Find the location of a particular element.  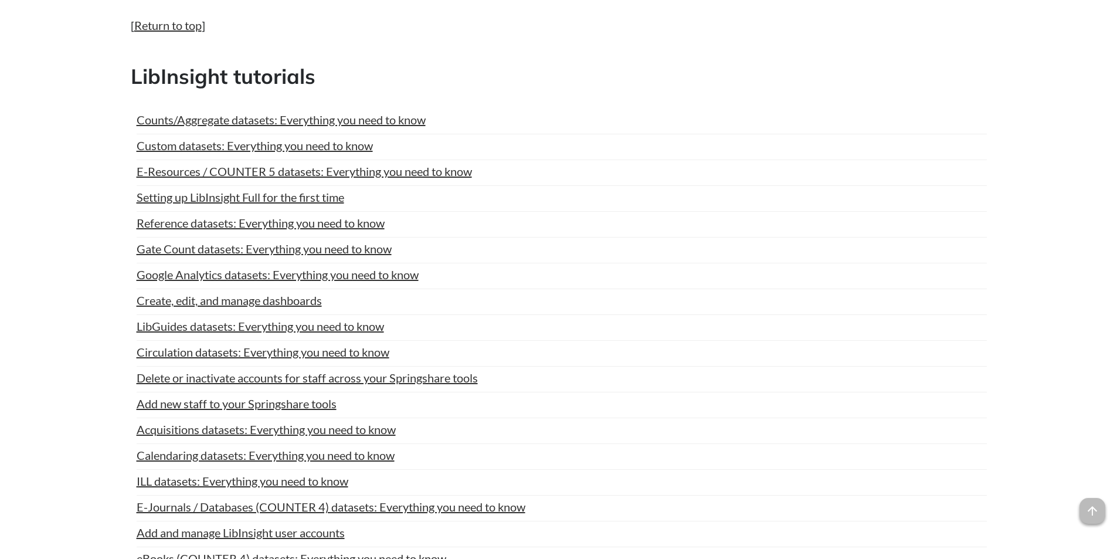

a: Add and manage LibInsight user accounts is located at coordinates (240, 532).